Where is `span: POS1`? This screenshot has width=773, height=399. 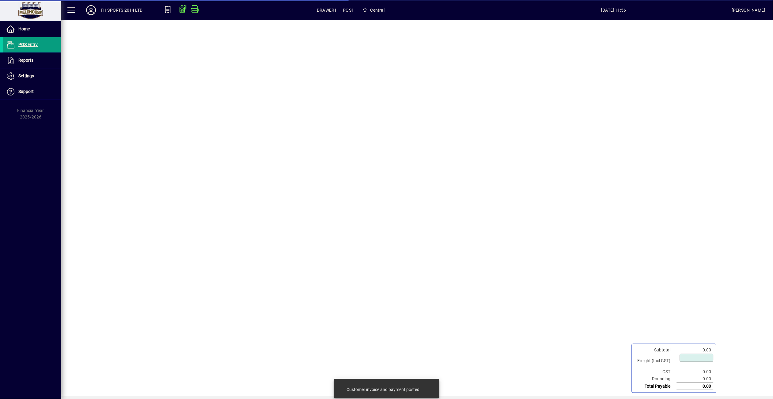
span: POS1 is located at coordinates (349, 10).